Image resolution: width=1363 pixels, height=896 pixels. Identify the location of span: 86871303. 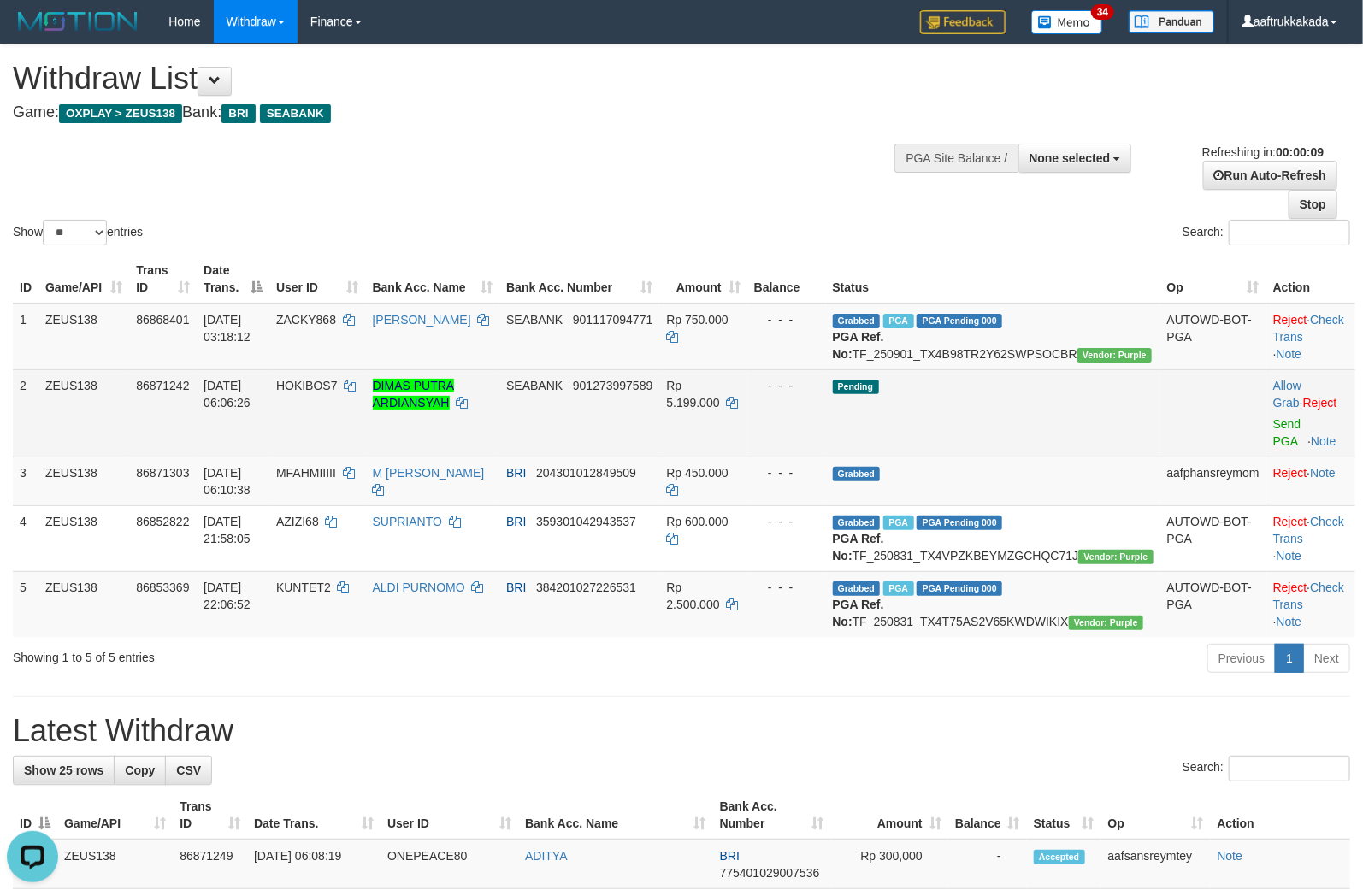
(163, 473).